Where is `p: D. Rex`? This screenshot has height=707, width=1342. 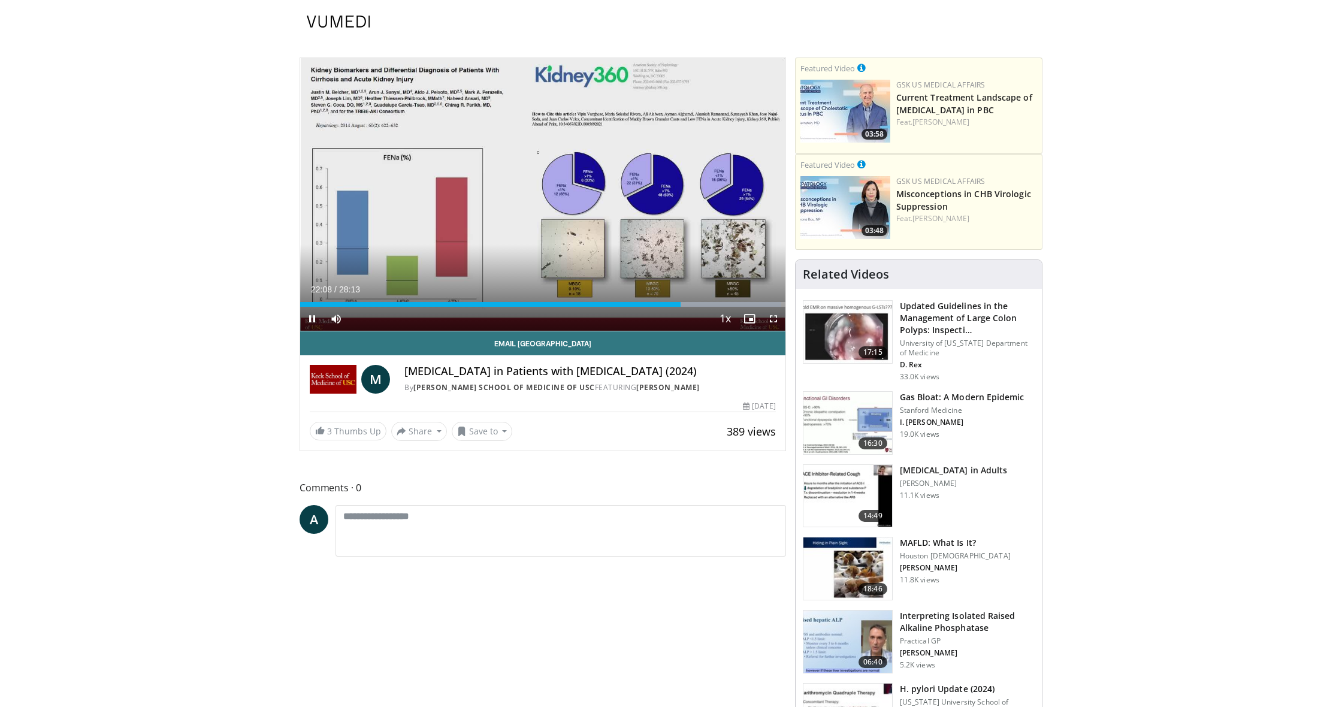 p: D. Rex is located at coordinates (967, 365).